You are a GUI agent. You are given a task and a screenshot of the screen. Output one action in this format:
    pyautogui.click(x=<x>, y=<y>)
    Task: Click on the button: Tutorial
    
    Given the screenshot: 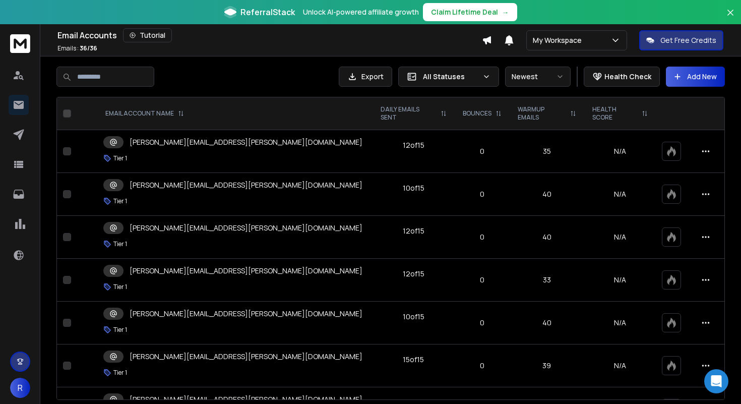 What is the action you would take?
    pyautogui.click(x=147, y=35)
    